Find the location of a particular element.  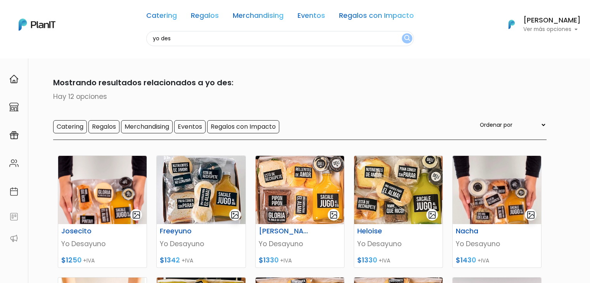

span: $1250 is located at coordinates (71, 260).